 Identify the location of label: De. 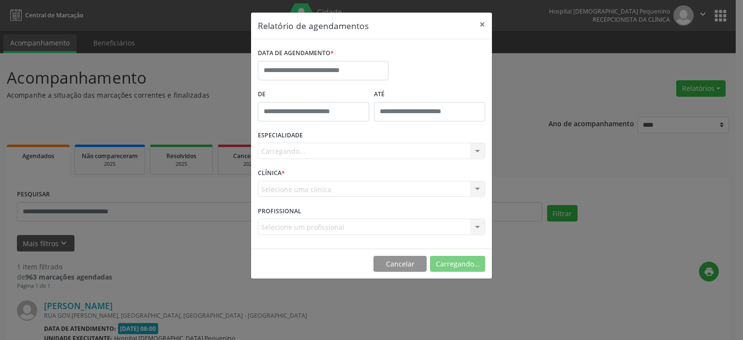
(313, 94).